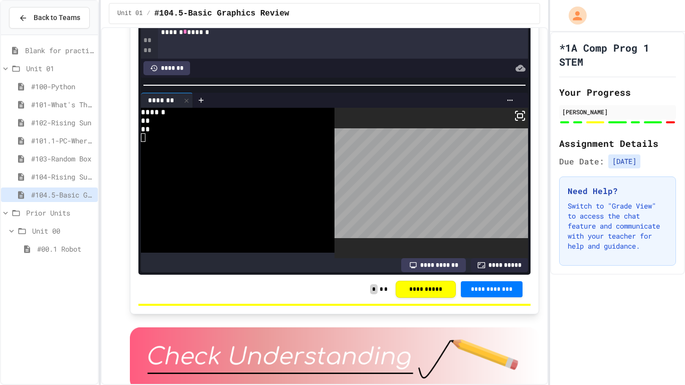 Image resolution: width=685 pixels, height=385 pixels. Describe the element at coordinates (59, 50) in the screenshot. I see `span: Blank for practice` at that location.